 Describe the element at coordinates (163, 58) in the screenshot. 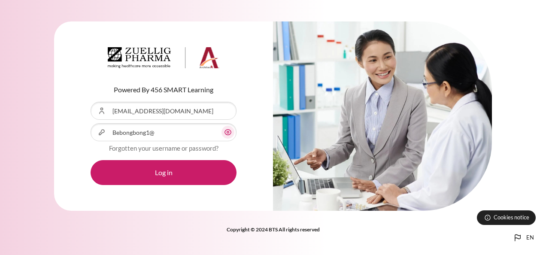

I see `img: Architeck` at that location.